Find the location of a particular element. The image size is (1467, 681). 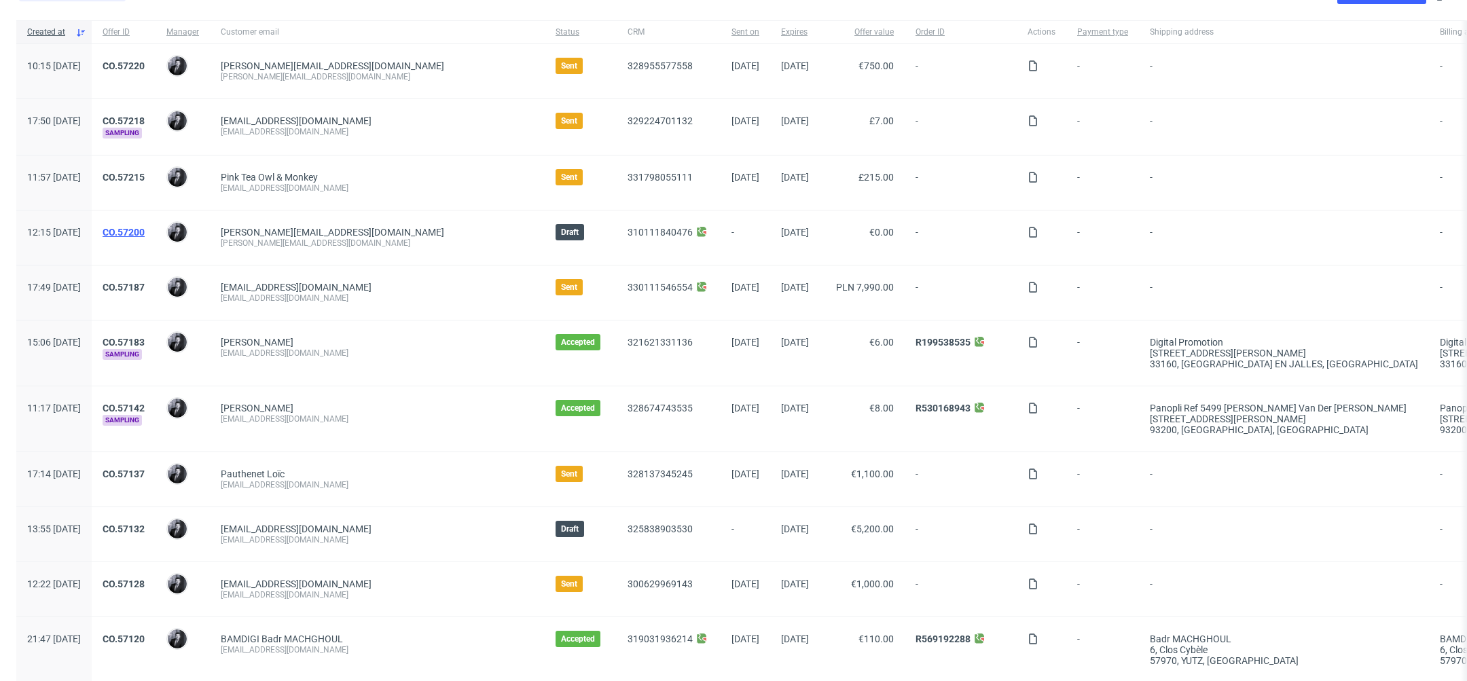

a: 319031936214 is located at coordinates (660, 639).